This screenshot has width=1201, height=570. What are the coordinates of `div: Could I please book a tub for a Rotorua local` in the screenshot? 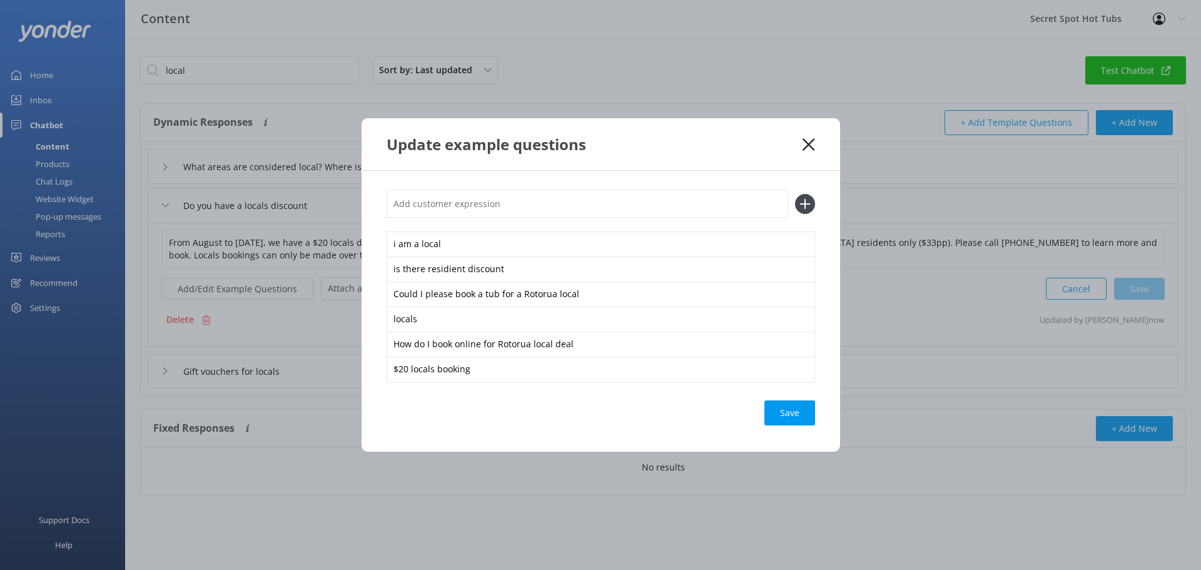 It's located at (601, 295).